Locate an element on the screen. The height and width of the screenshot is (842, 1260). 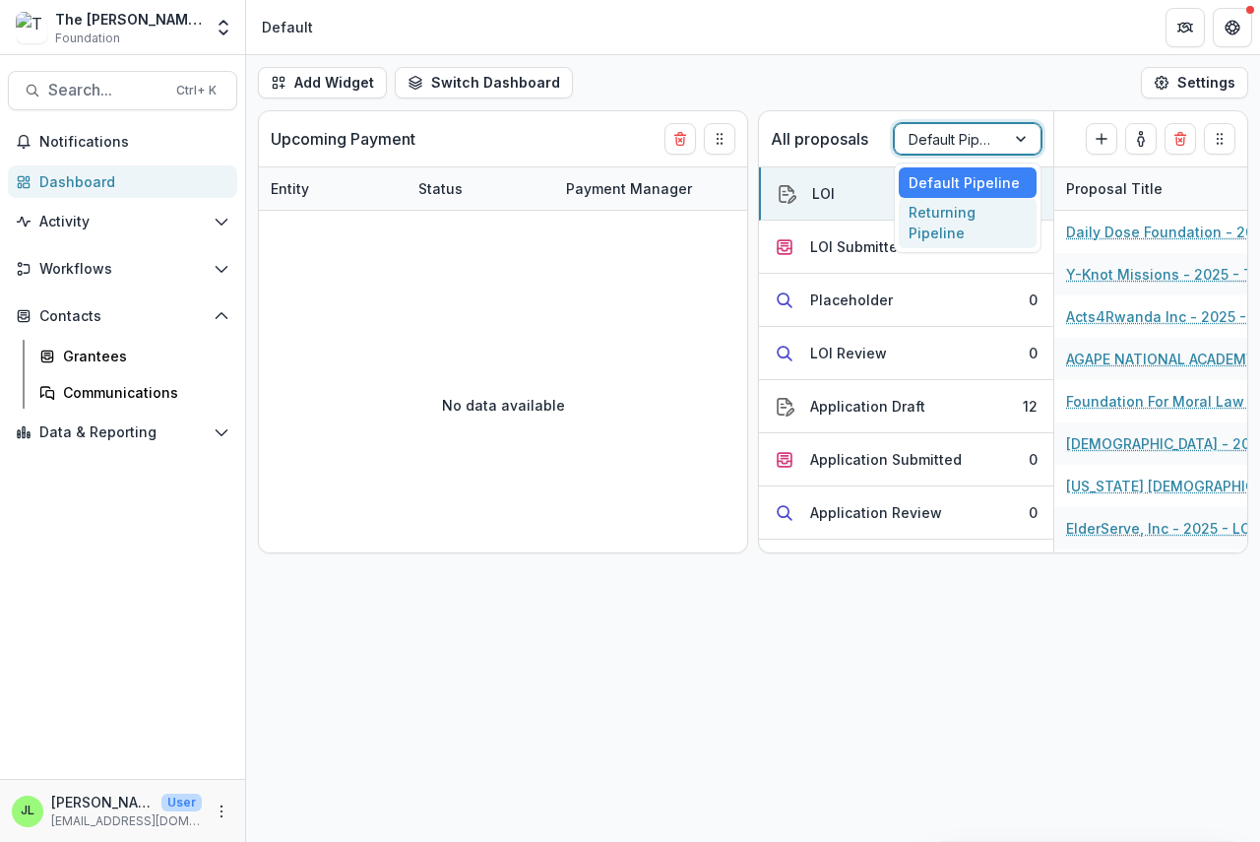
button: Open Activity is located at coordinates (122, 222).